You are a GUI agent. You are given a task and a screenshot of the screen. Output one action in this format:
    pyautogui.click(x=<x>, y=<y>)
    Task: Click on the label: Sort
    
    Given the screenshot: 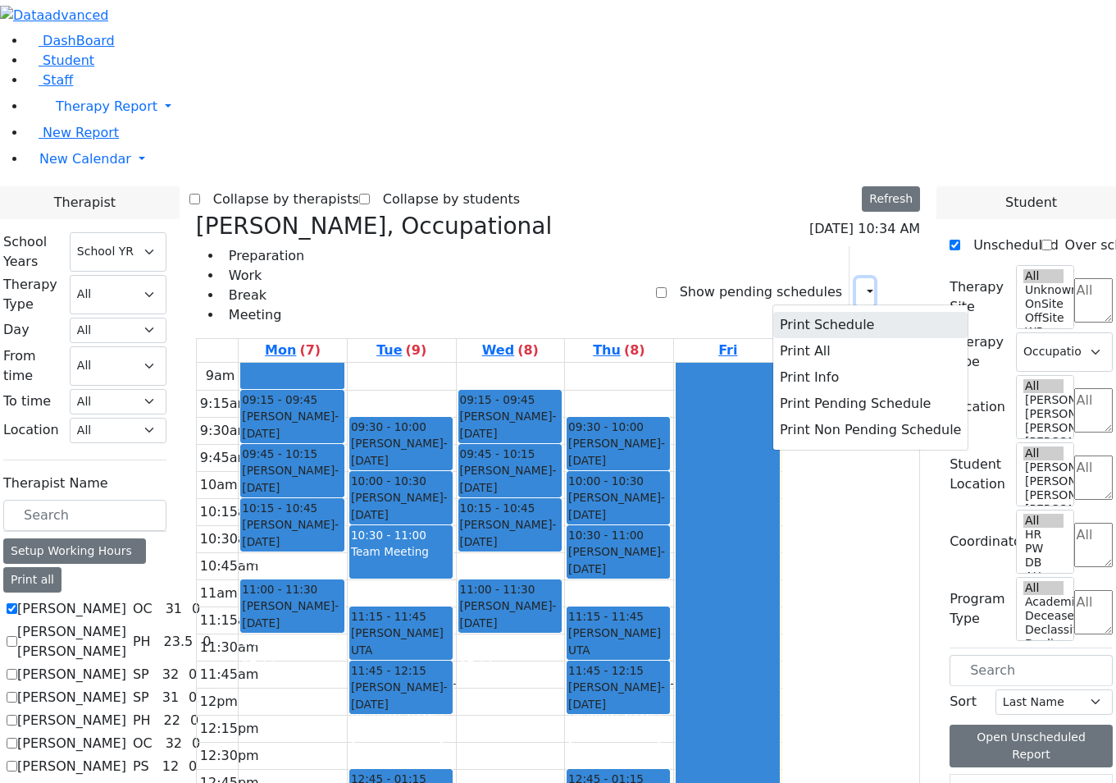 What is the action you would take?
    pyautogui.click(x=963, y=701)
    